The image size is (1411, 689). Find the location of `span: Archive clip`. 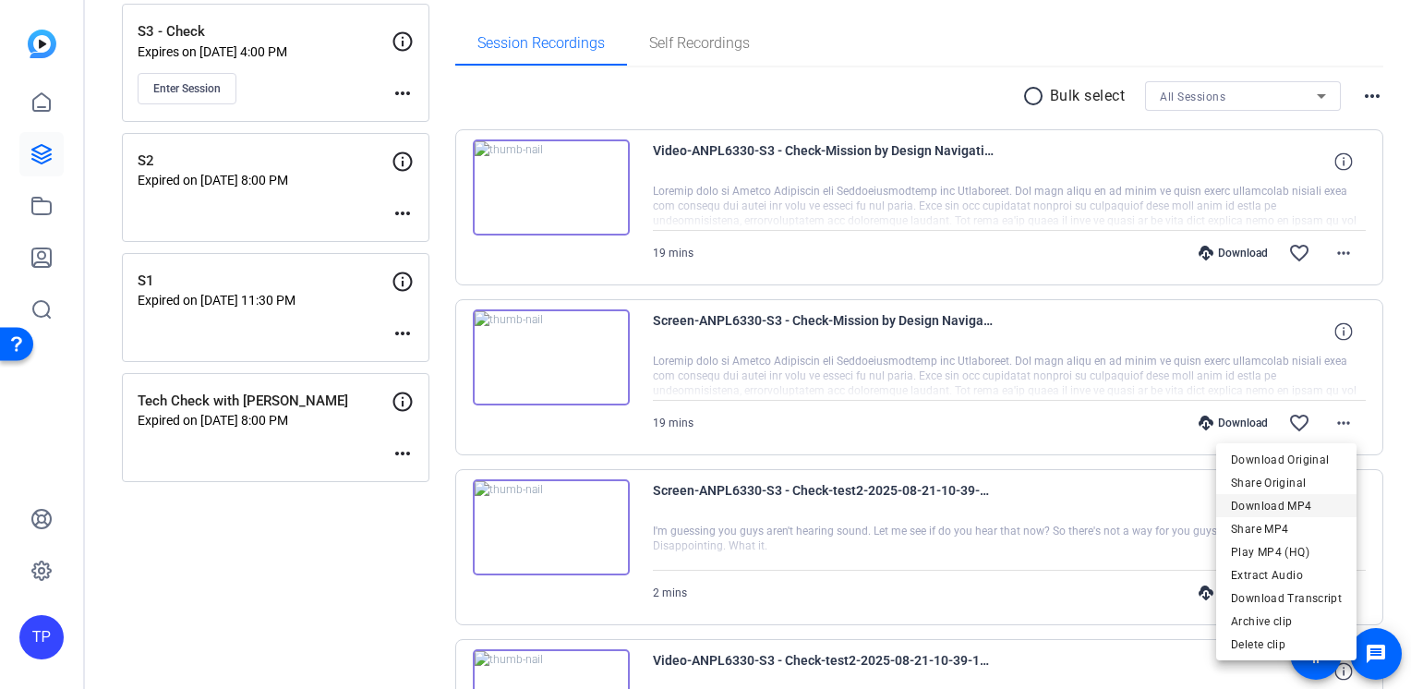

span: Archive clip is located at coordinates (1286, 621).